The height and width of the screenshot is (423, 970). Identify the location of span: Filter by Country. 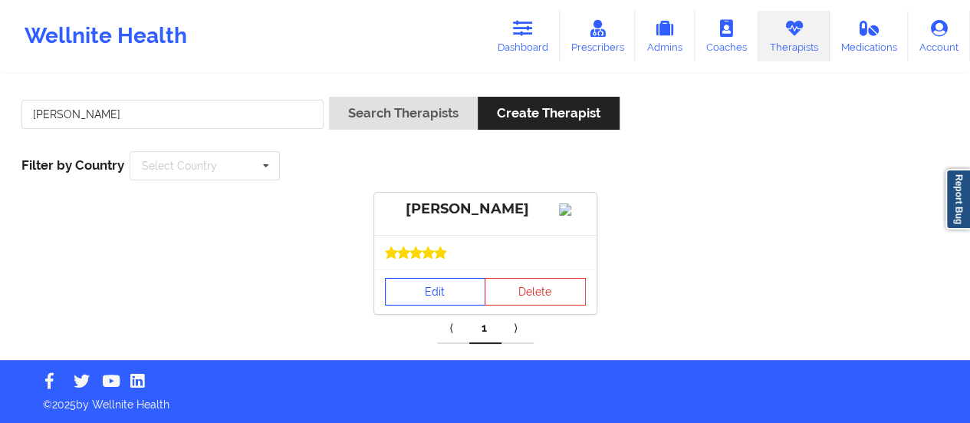
(73, 165).